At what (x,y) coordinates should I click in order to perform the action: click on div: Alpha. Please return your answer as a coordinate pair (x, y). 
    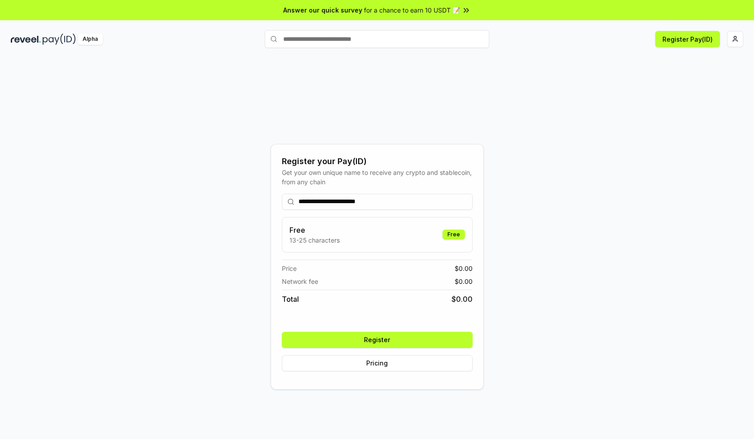
    Looking at the image, I should click on (90, 39).